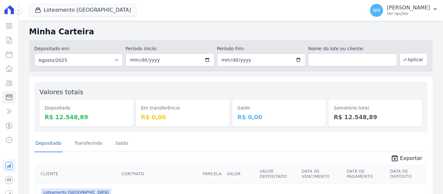 The height and width of the screenshot is (194, 443). Describe the element at coordinates (241, 174) in the screenshot. I see `th: Valor` at that location.